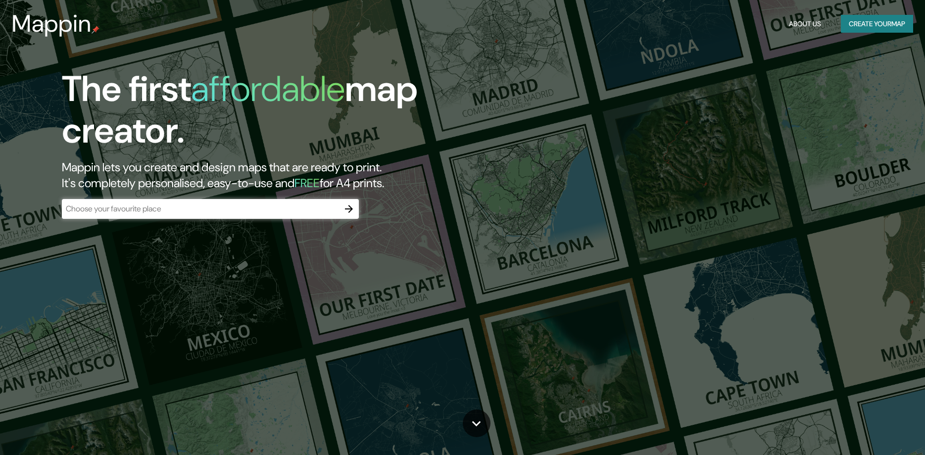 The width and height of the screenshot is (925, 455). I want to click on h3: Mappin, so click(51, 24).